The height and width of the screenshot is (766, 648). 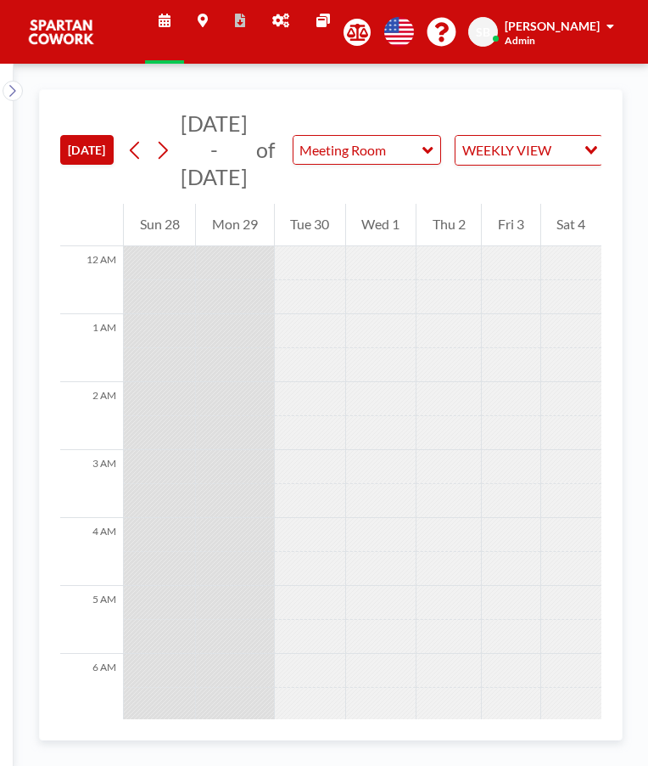 I want to click on div: Thu 2, so click(x=449, y=225).